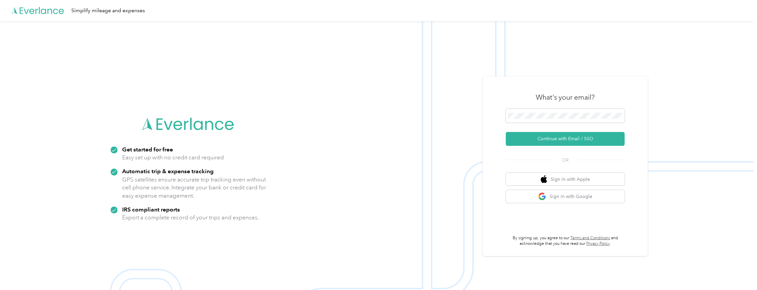 This screenshot has width=757, height=290. Describe the element at coordinates (565, 139) in the screenshot. I see `button: Continue with Email / SSO` at that location.